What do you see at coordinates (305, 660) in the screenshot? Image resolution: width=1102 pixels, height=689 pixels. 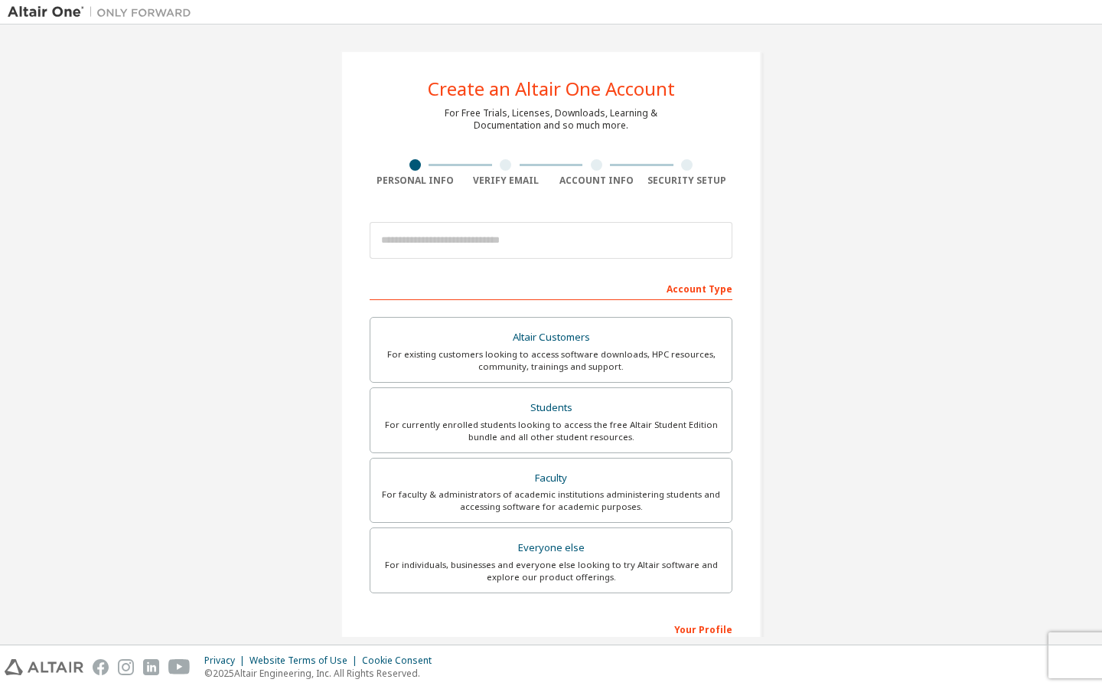 I see `div: Website Terms of Use` at bounding box center [305, 660].